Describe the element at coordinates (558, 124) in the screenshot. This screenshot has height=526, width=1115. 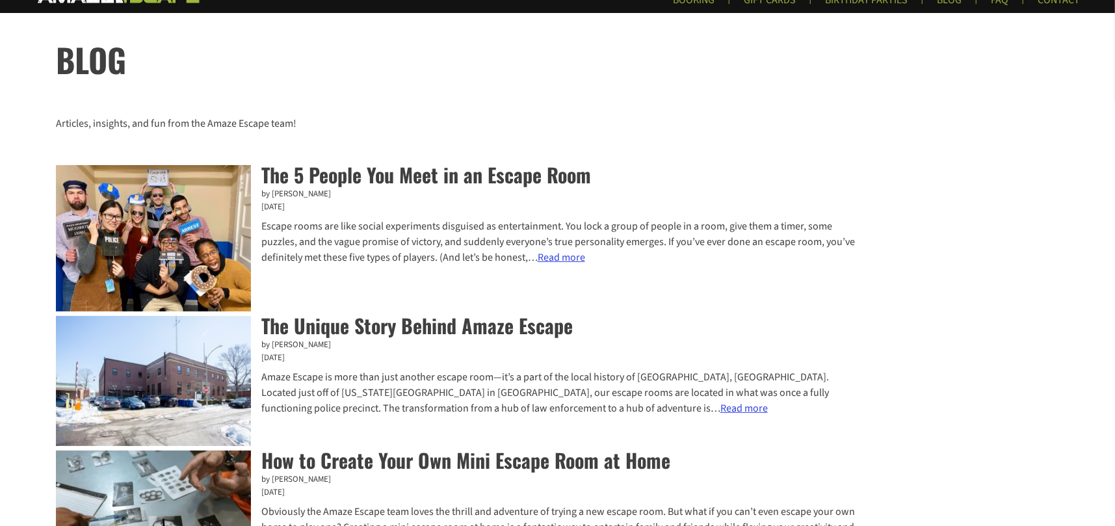
I see `p: Articles, insights, and fun from the Amaze Escape team!` at that location.